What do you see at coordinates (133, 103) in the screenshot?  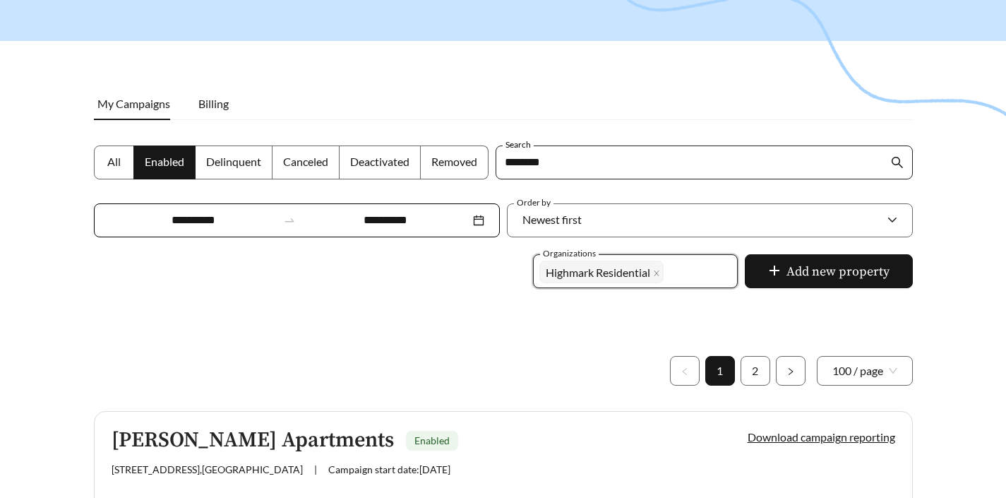 I see `span: My Campaigns` at bounding box center [133, 103].